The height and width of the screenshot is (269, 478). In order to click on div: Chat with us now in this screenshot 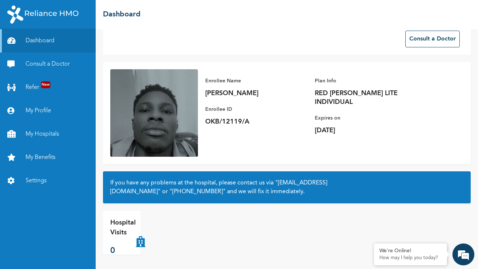, I will do `click(80, 46)`.